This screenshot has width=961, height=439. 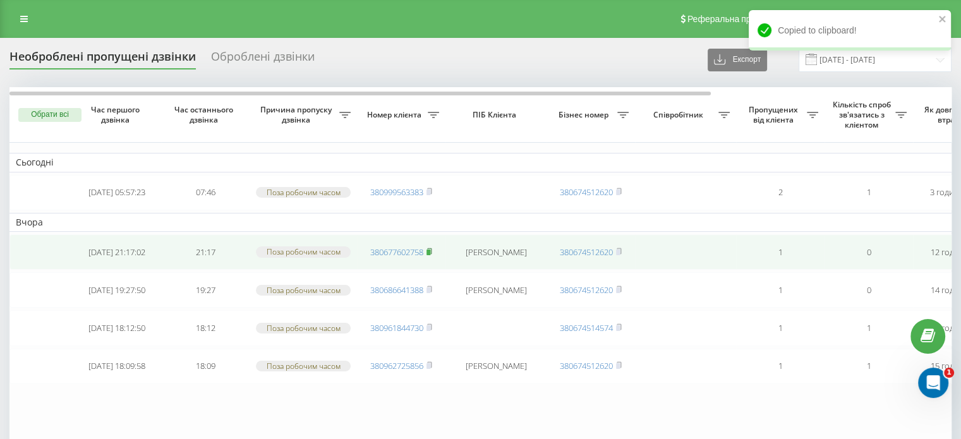 I want to click on button: Обрати всі, so click(x=50, y=115).